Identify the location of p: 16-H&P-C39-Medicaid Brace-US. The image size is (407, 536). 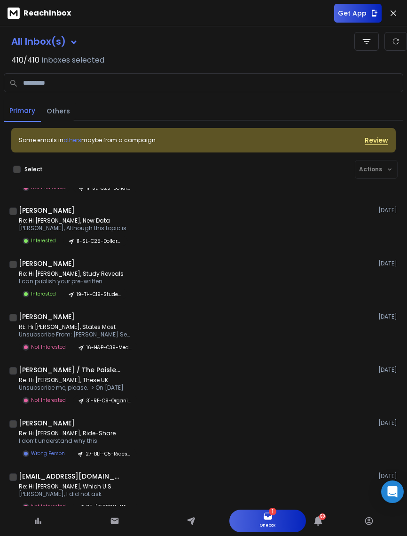
(109, 347).